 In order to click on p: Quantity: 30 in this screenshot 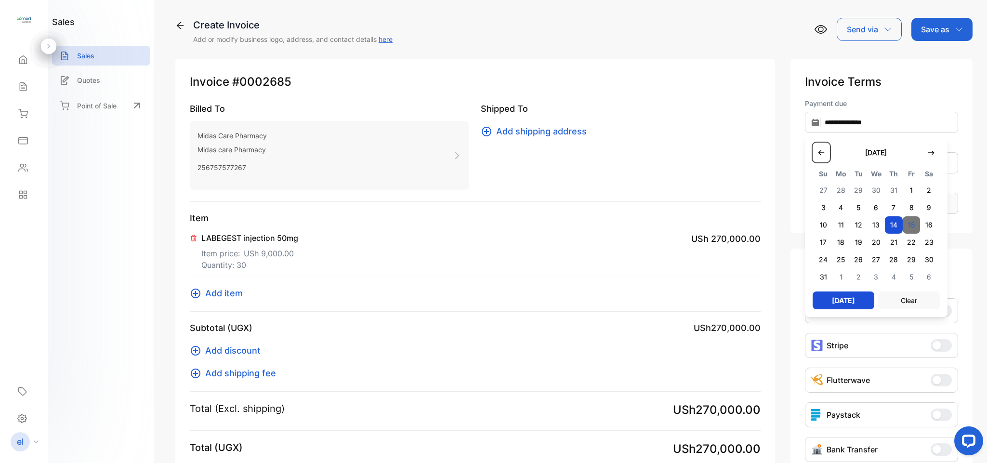, I will do `click(249, 265)`.